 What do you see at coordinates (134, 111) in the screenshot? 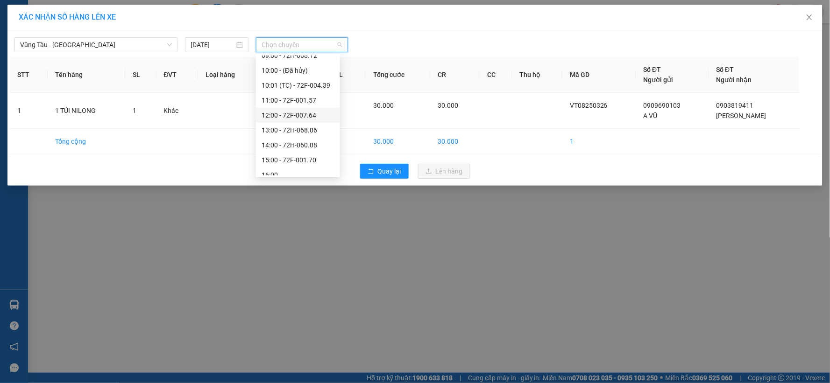
I see `span: 1` at bounding box center [134, 111].